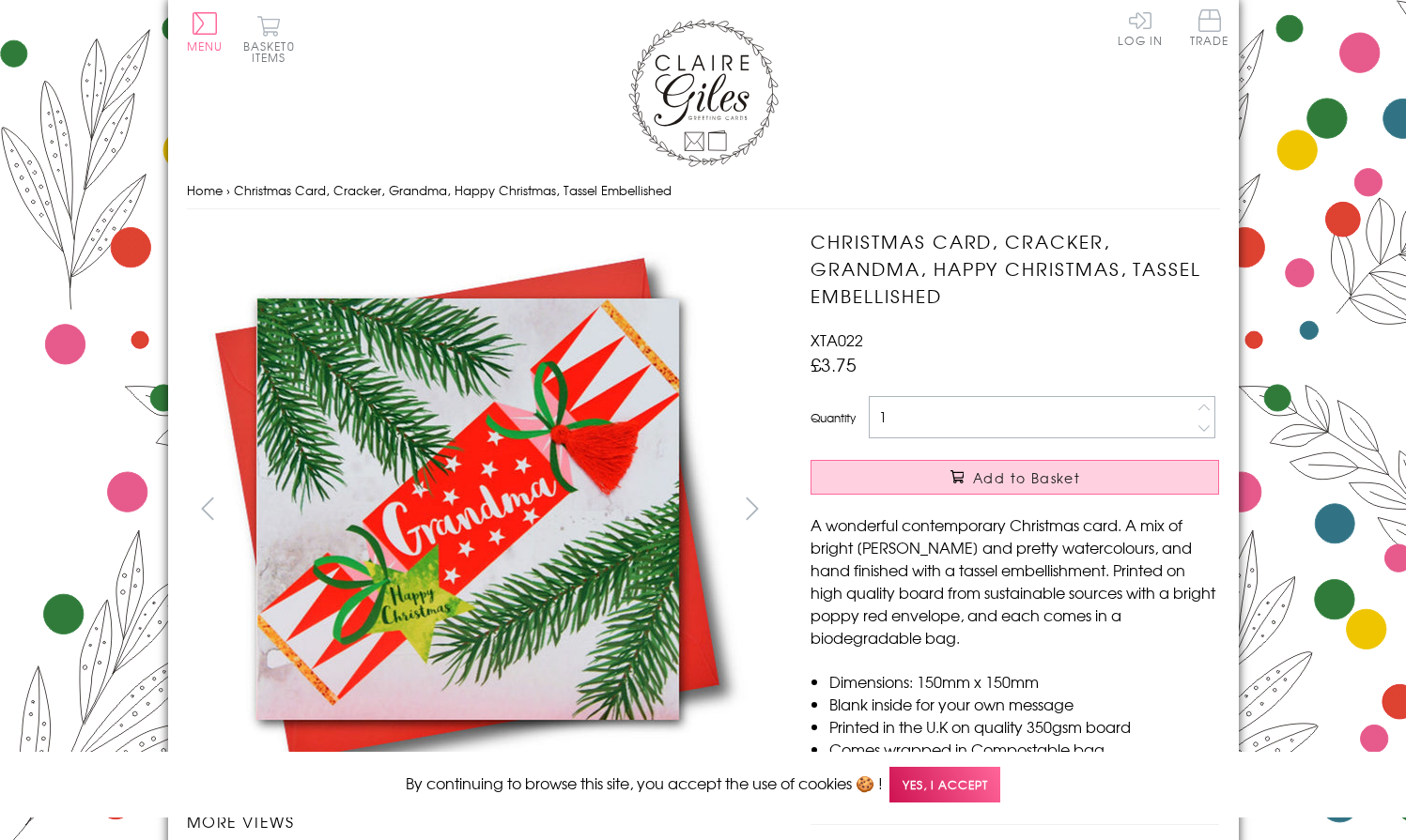 Image resolution: width=1406 pixels, height=840 pixels. I want to click on button: Basket0 items, so click(269, 39).